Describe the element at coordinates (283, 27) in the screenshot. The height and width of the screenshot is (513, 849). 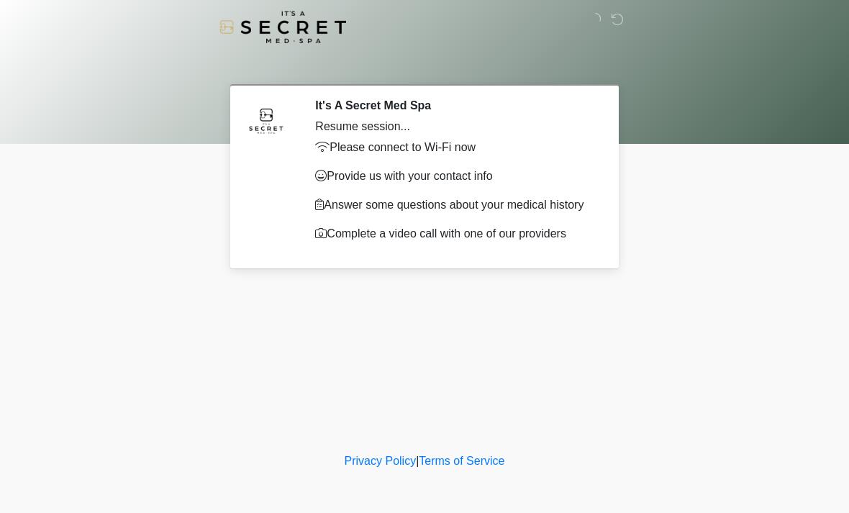
I see `img: It's A Secret Med Spa Logo` at that location.